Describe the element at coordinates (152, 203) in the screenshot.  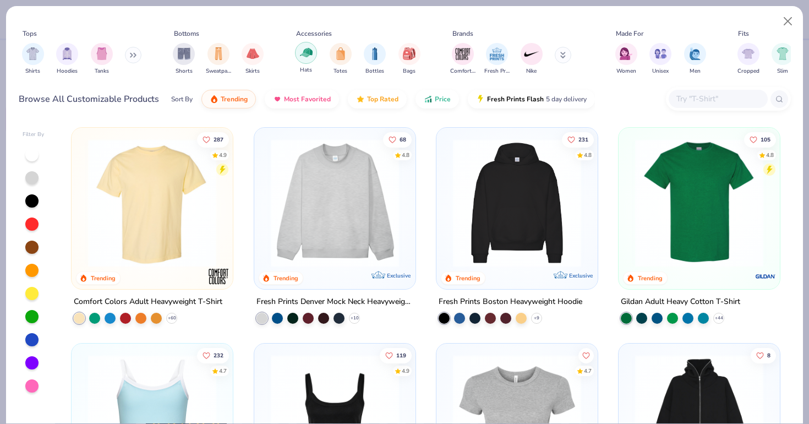
I see `img: 029b8af0-80e6-406f-9fdc-fdf898547912` at that location.